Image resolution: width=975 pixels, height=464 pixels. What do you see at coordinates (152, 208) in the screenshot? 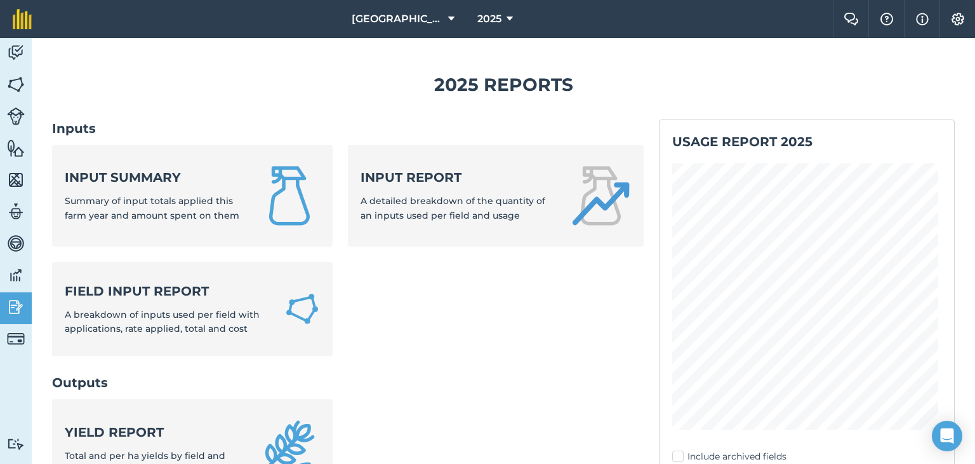
I see `span: Summary of input totals applied this farm year and amount spent on them` at bounding box center [152, 208].